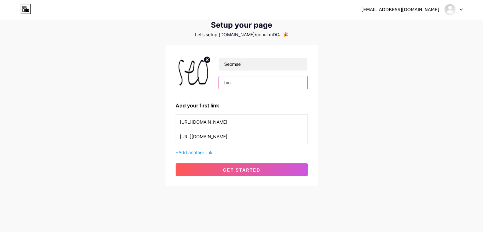 This screenshot has width=483, height=232. I want to click on span: Add another link, so click(195, 152).